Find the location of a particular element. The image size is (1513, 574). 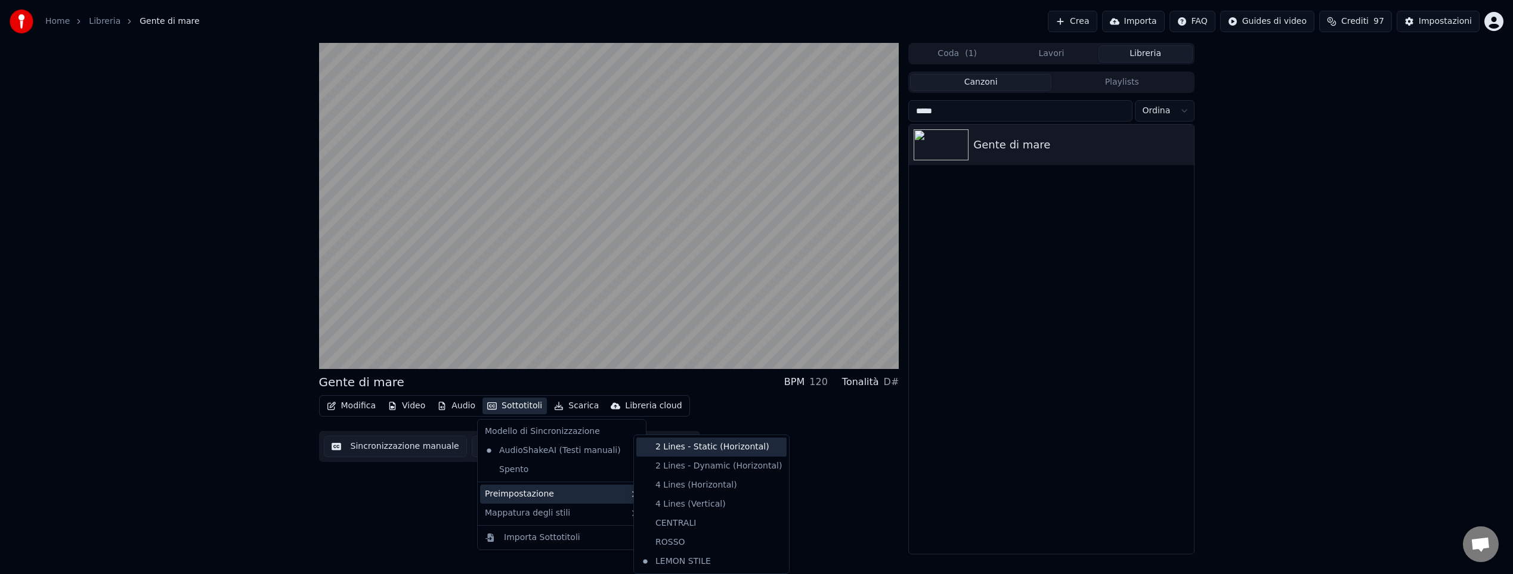

div: Spento is located at coordinates (562, 470).